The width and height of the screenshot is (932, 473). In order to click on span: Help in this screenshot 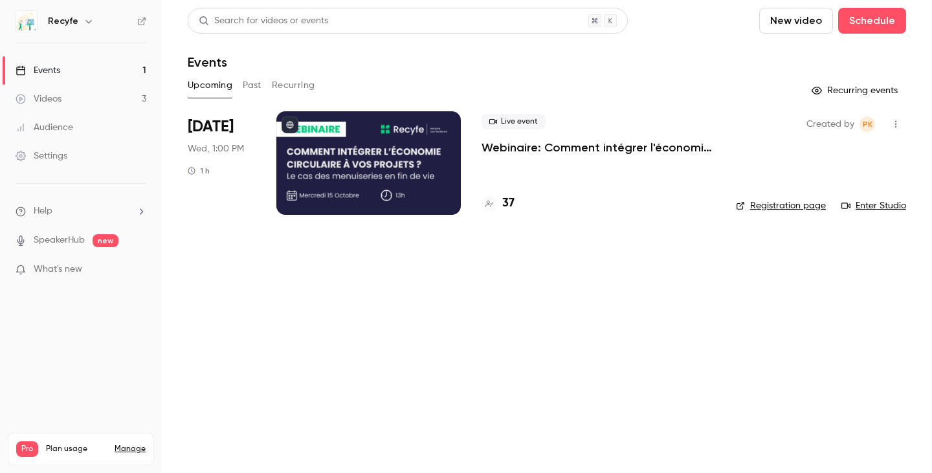, I will do `click(43, 211)`.